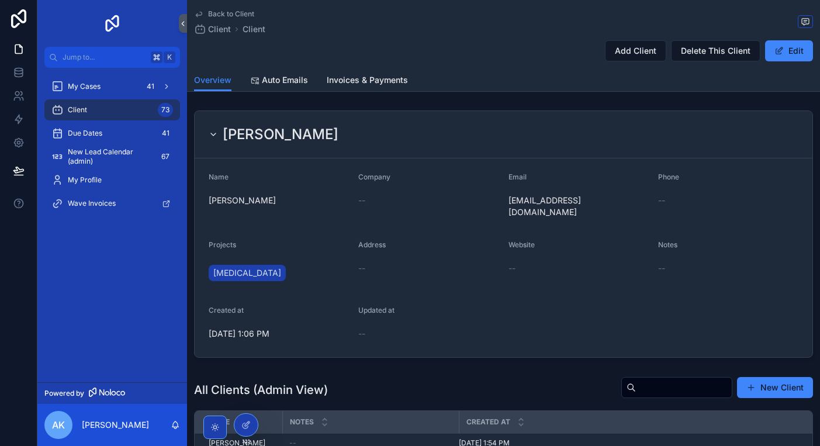 This screenshot has width=820, height=446. Describe the element at coordinates (518, 177) in the screenshot. I see `span: Email` at that location.